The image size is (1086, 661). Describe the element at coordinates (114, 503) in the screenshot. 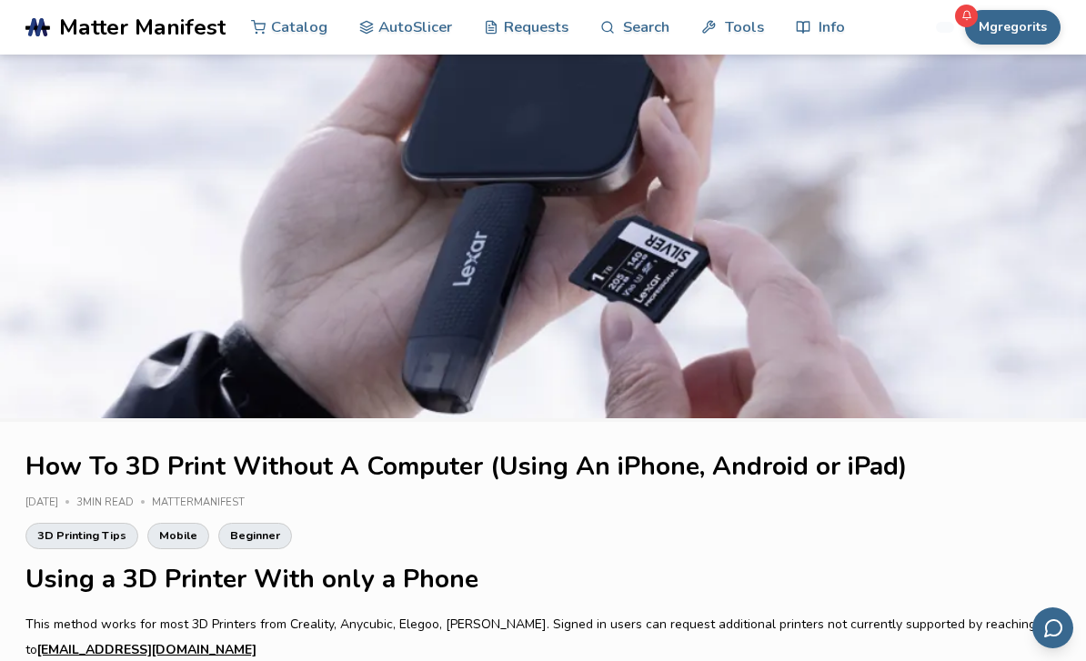

I see `div: 3 min read` at that location.